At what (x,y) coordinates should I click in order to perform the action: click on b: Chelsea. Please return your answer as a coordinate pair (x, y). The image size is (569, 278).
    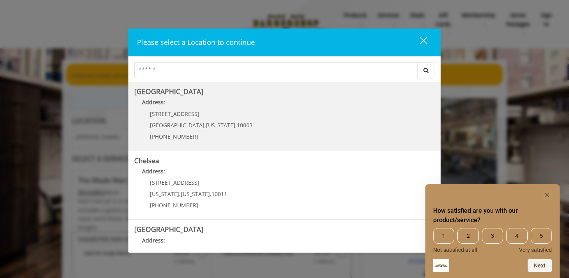
    Looking at the image, I should click on (147, 161).